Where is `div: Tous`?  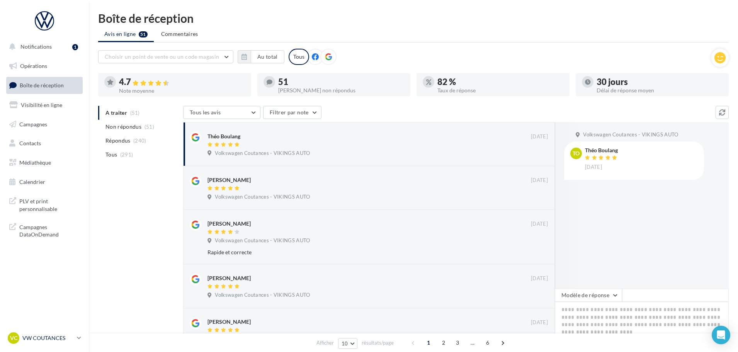 div: Tous is located at coordinates (299, 57).